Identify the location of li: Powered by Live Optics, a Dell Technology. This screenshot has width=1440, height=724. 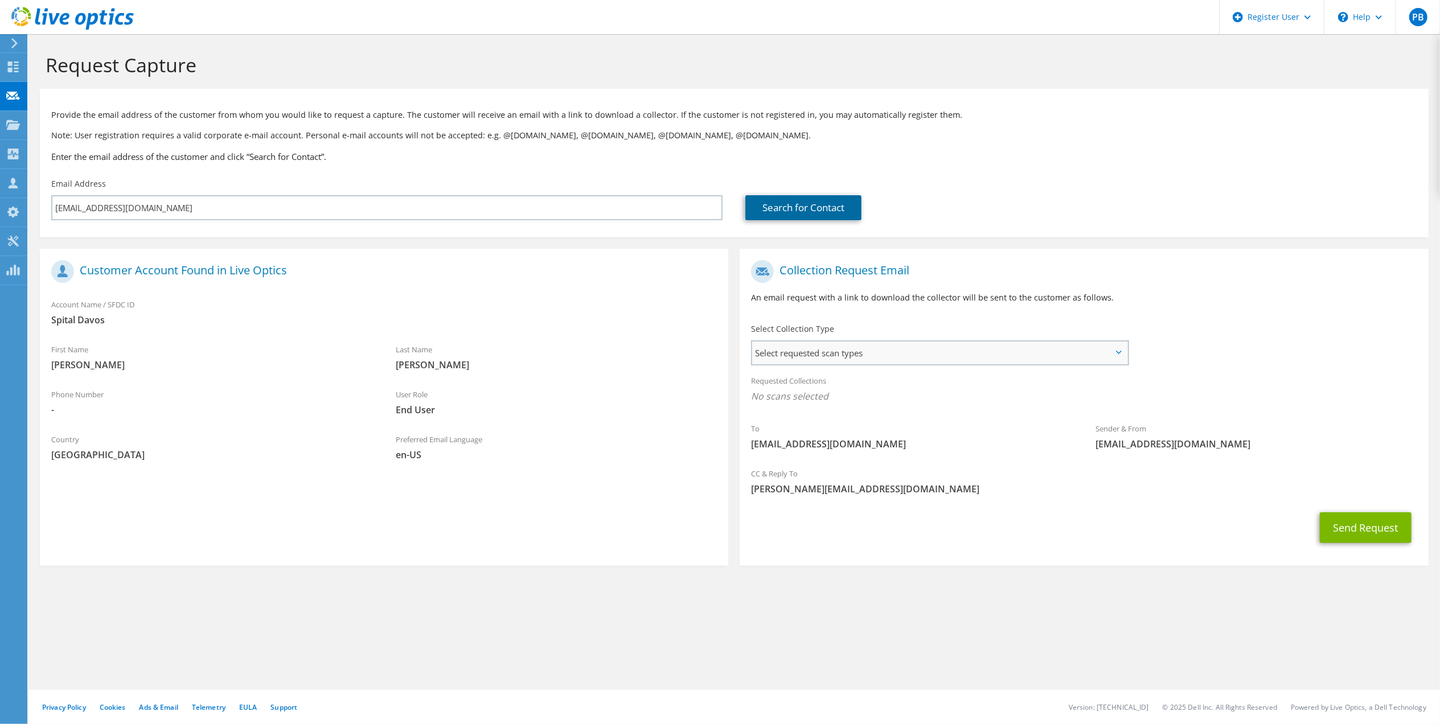
(1358, 707).